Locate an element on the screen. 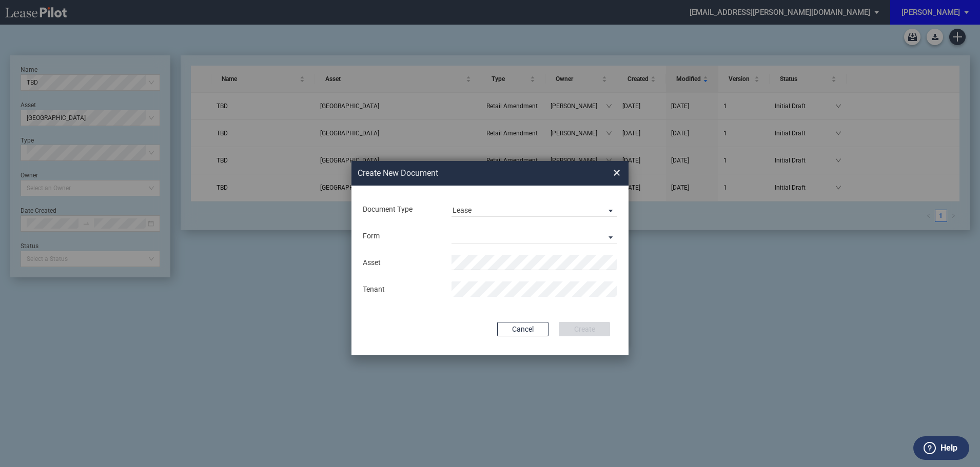 This screenshot has width=980, height=467. md-select: Lease Form is located at coordinates (534, 236).